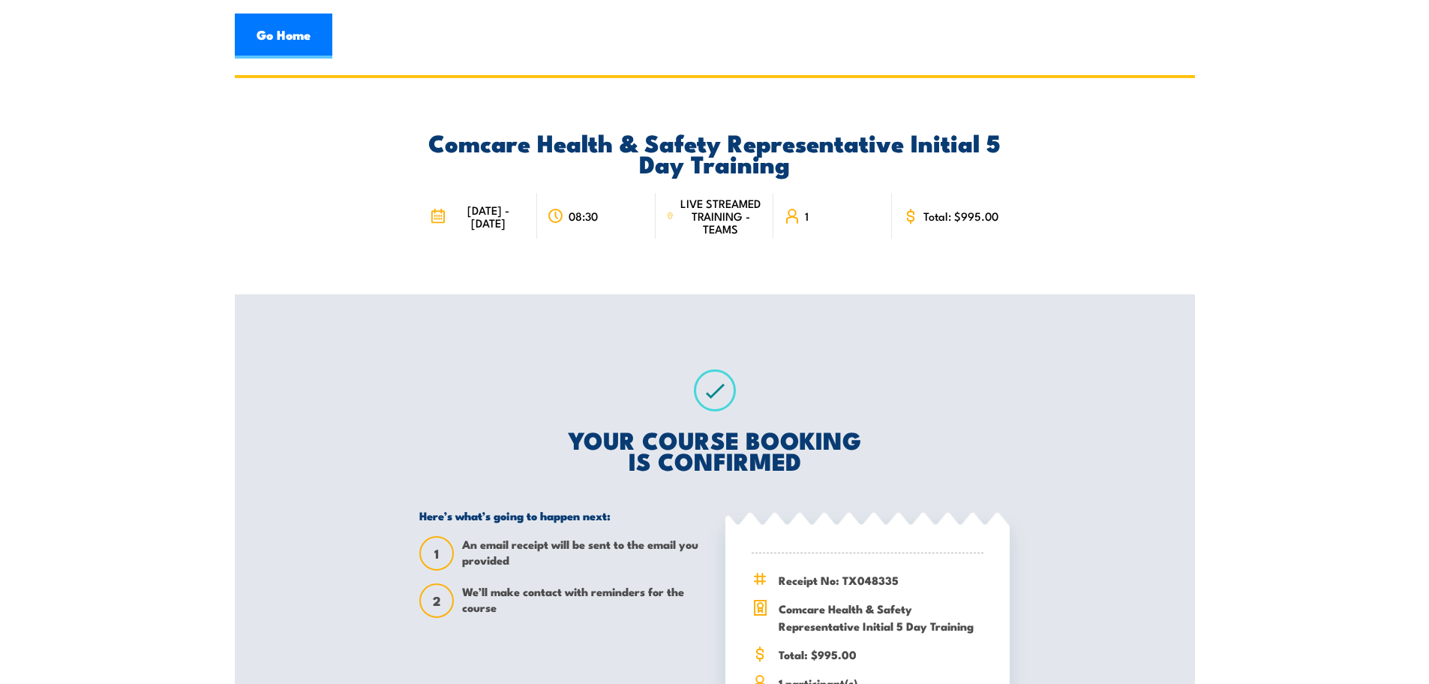  I want to click on span: An email receipt will be sent to the email you provided, so click(583, 553).